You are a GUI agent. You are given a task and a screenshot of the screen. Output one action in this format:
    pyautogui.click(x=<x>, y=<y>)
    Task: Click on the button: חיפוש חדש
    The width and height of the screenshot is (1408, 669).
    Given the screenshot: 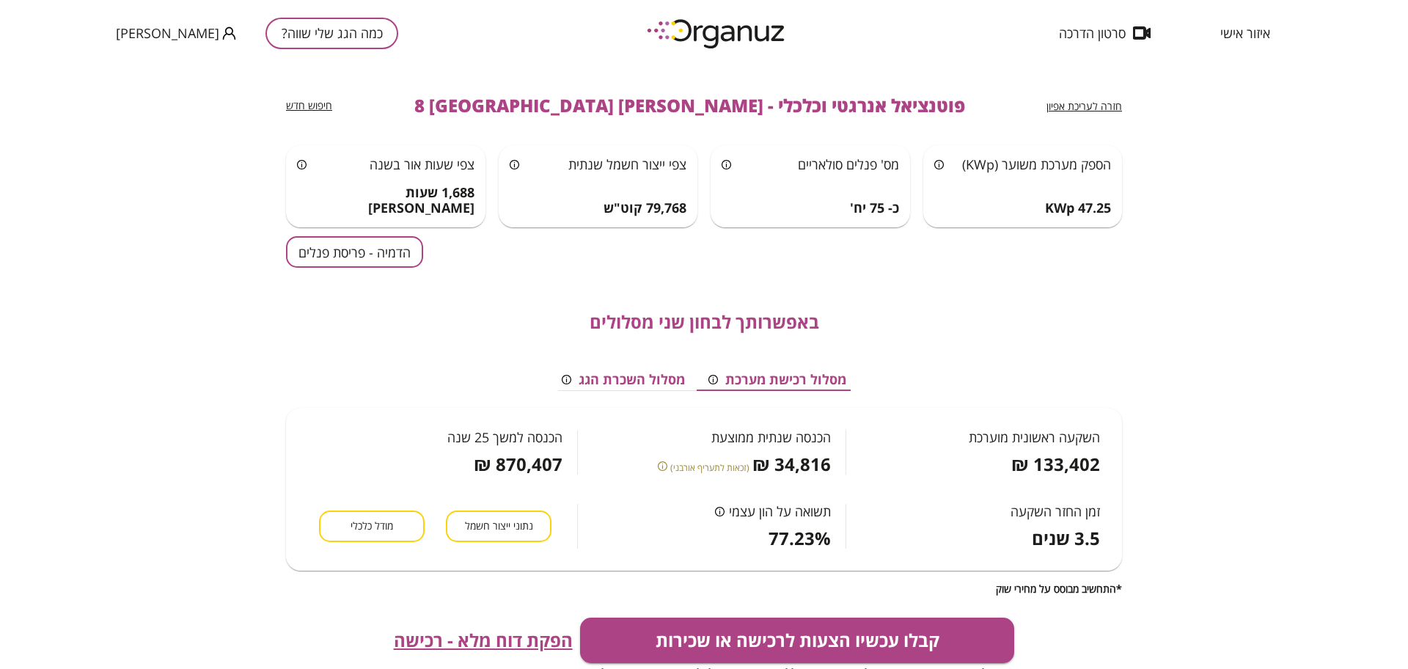 What is the action you would take?
    pyautogui.click(x=309, y=106)
    